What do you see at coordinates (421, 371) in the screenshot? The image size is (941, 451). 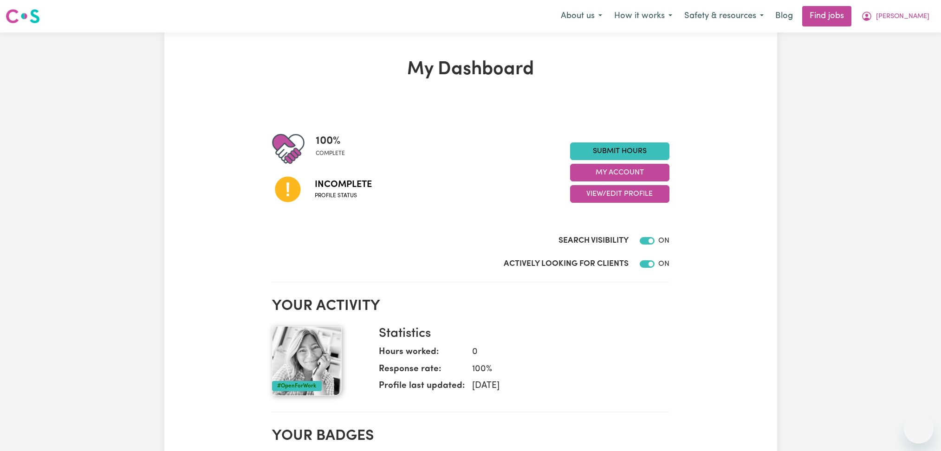 I see `dt: Response rate:` at bounding box center [421, 371].